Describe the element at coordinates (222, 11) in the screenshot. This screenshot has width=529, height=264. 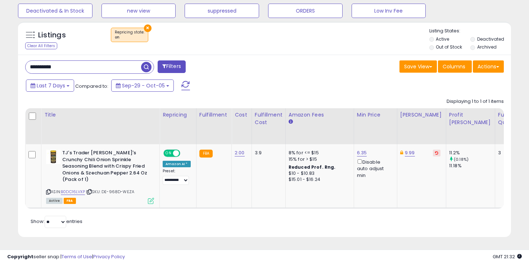
I see `button: suppressed` at that location.